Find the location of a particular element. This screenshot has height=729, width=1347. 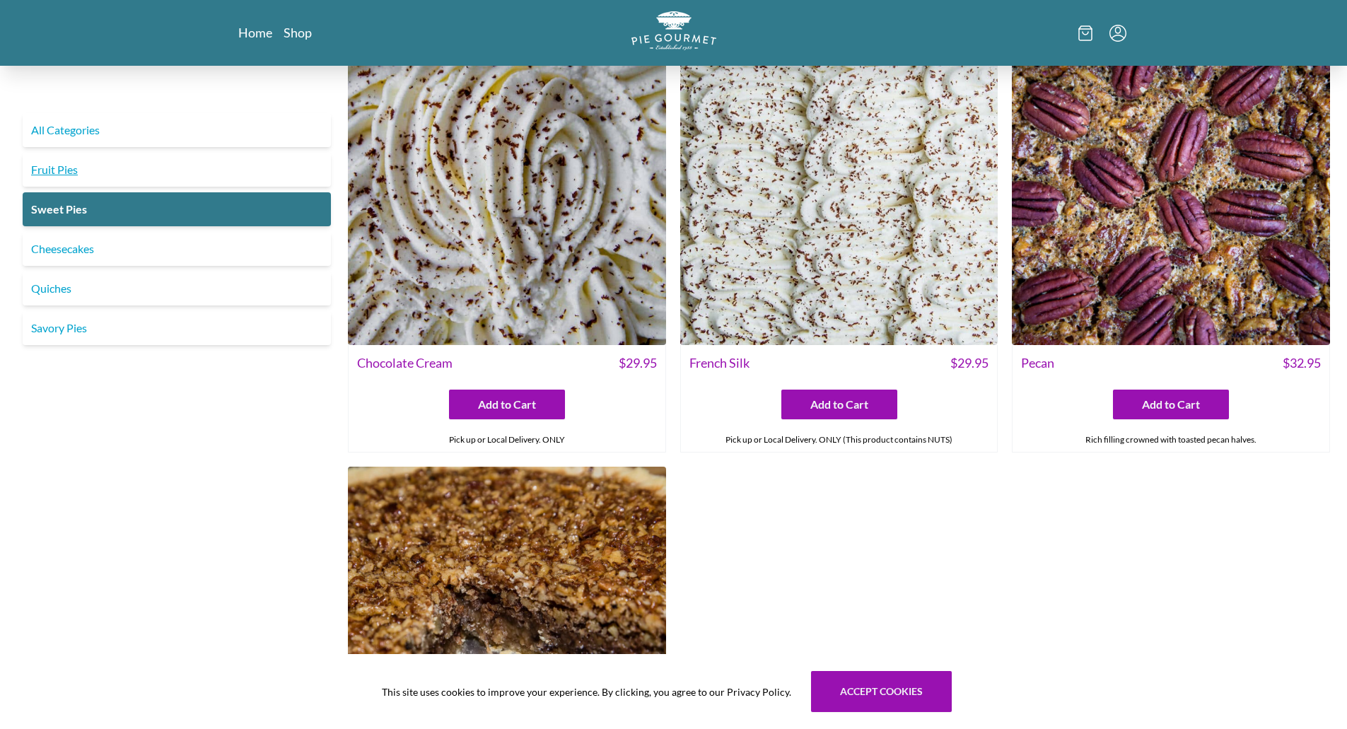

img: Chocolate Cream is located at coordinates (507, 187).